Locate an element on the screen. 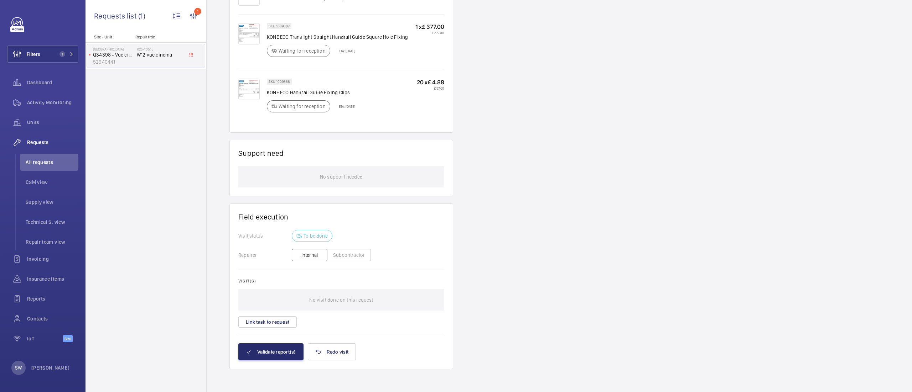  button: Internal is located at coordinates (309, 255).